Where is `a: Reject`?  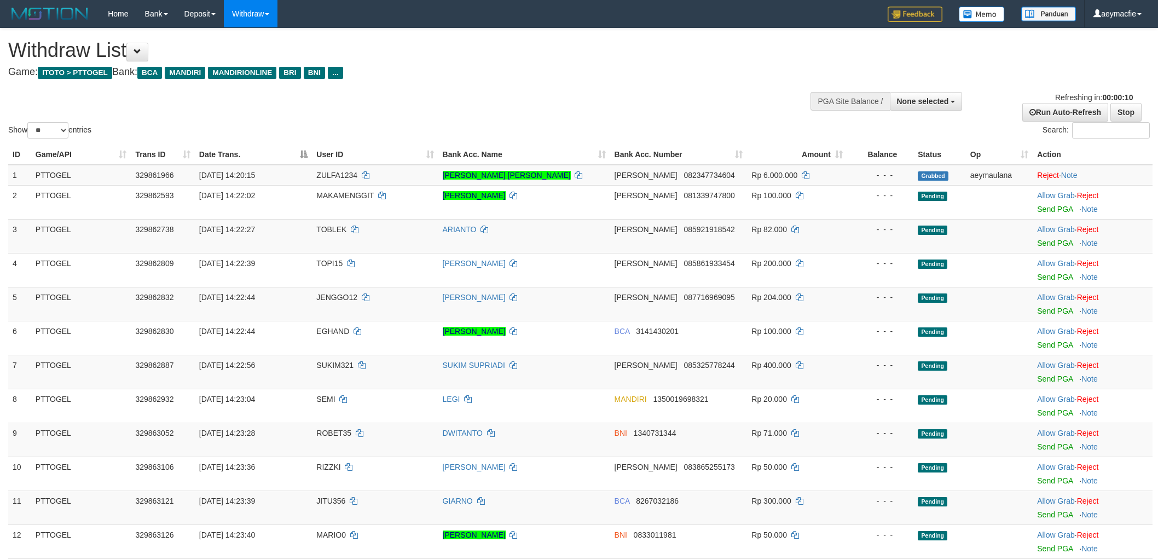 a: Reject is located at coordinates (1088, 399).